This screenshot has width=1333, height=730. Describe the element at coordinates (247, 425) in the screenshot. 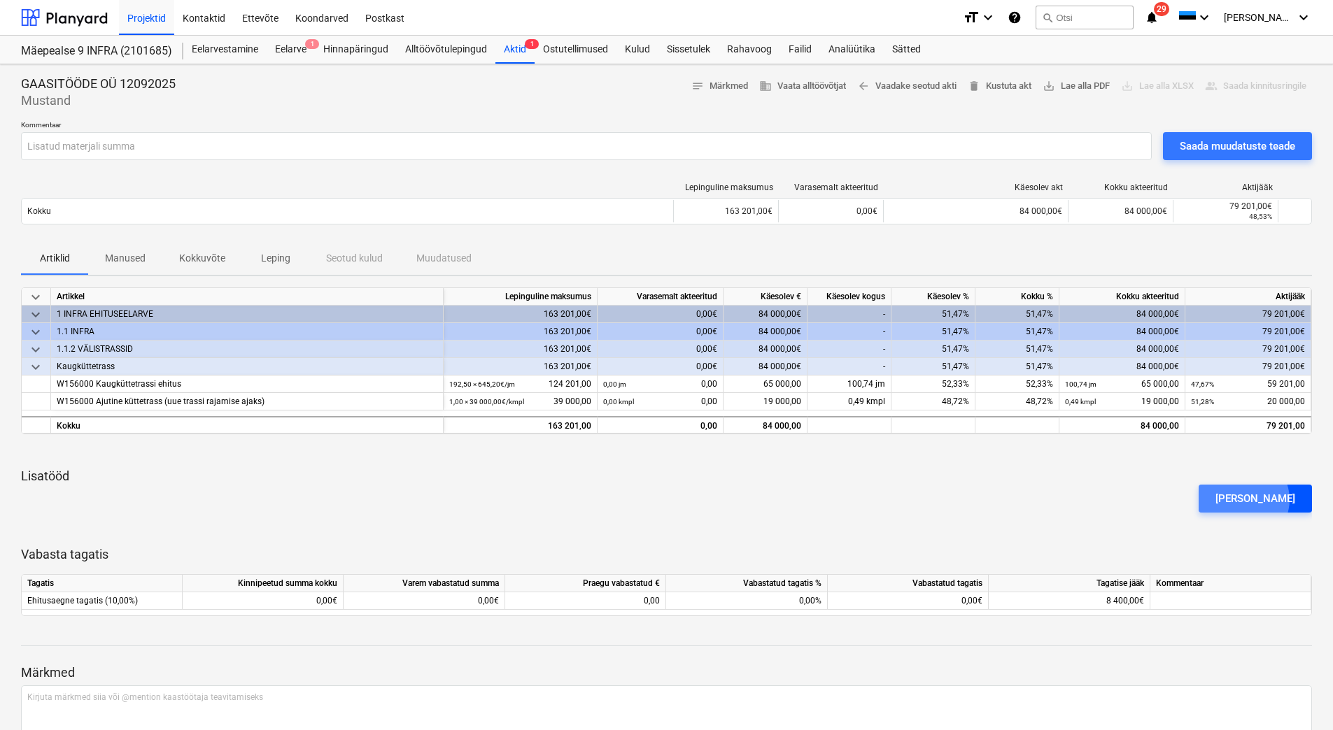

I see `div: Kokku` at that location.